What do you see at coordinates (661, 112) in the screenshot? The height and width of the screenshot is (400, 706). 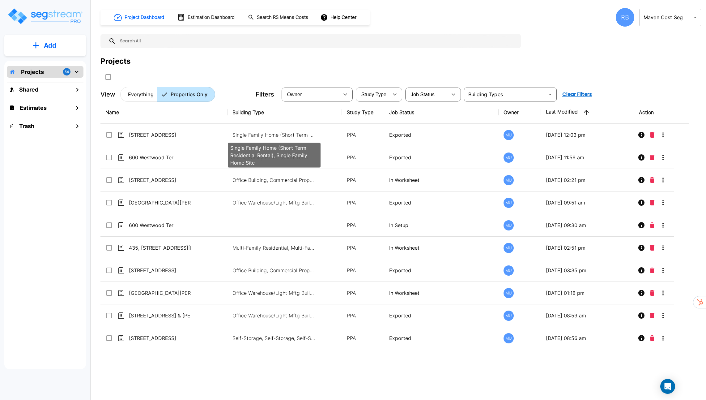 I see `th: Action` at bounding box center [661, 112].